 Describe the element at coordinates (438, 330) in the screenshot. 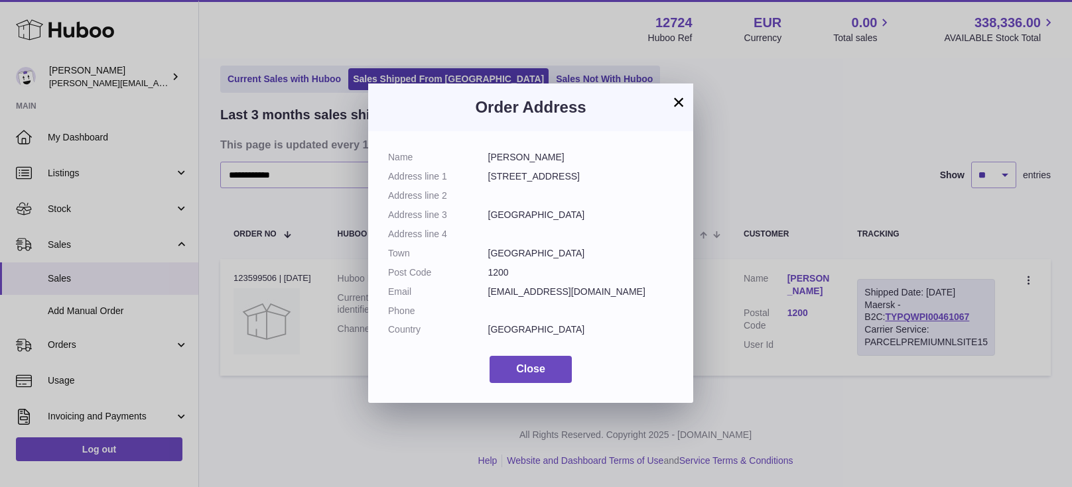

I see `dt: Country` at that location.